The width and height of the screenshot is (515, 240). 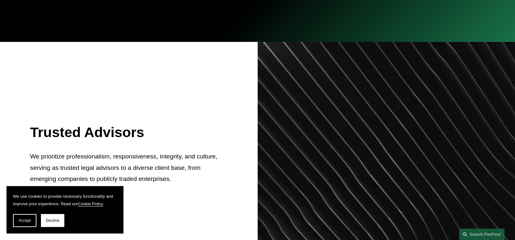 What do you see at coordinates (53, 221) in the screenshot?
I see `button: Decline` at bounding box center [53, 221].